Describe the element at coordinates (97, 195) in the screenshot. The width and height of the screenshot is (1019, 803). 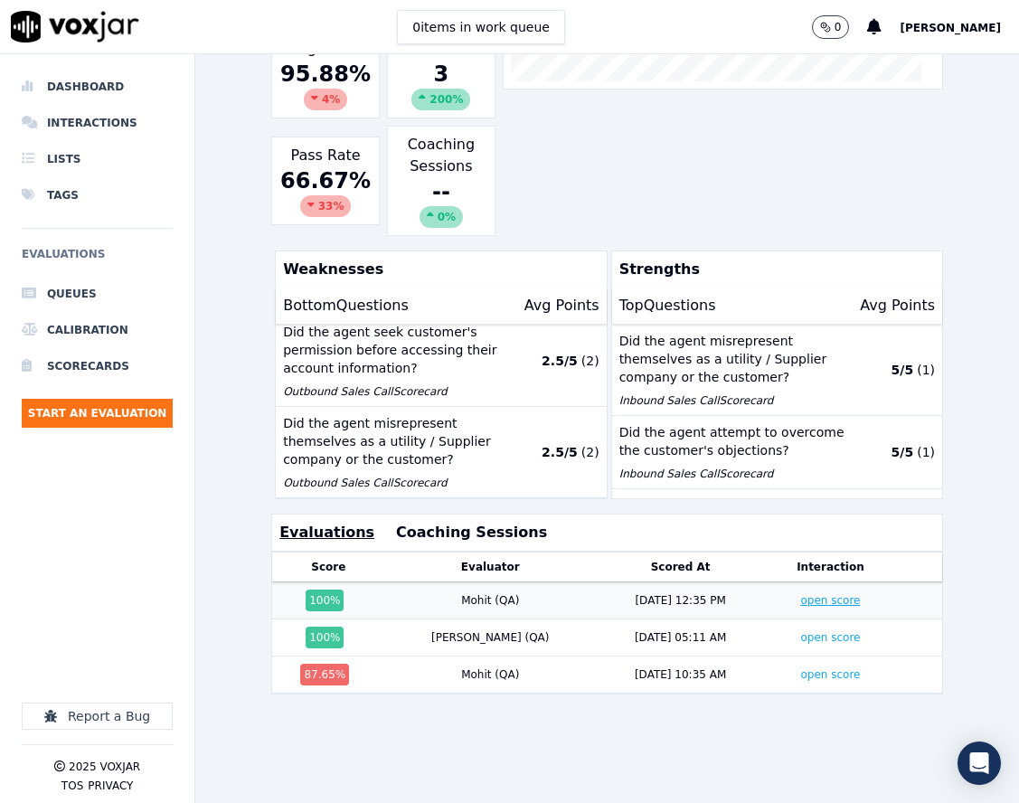
I see `li: Tags` at that location.